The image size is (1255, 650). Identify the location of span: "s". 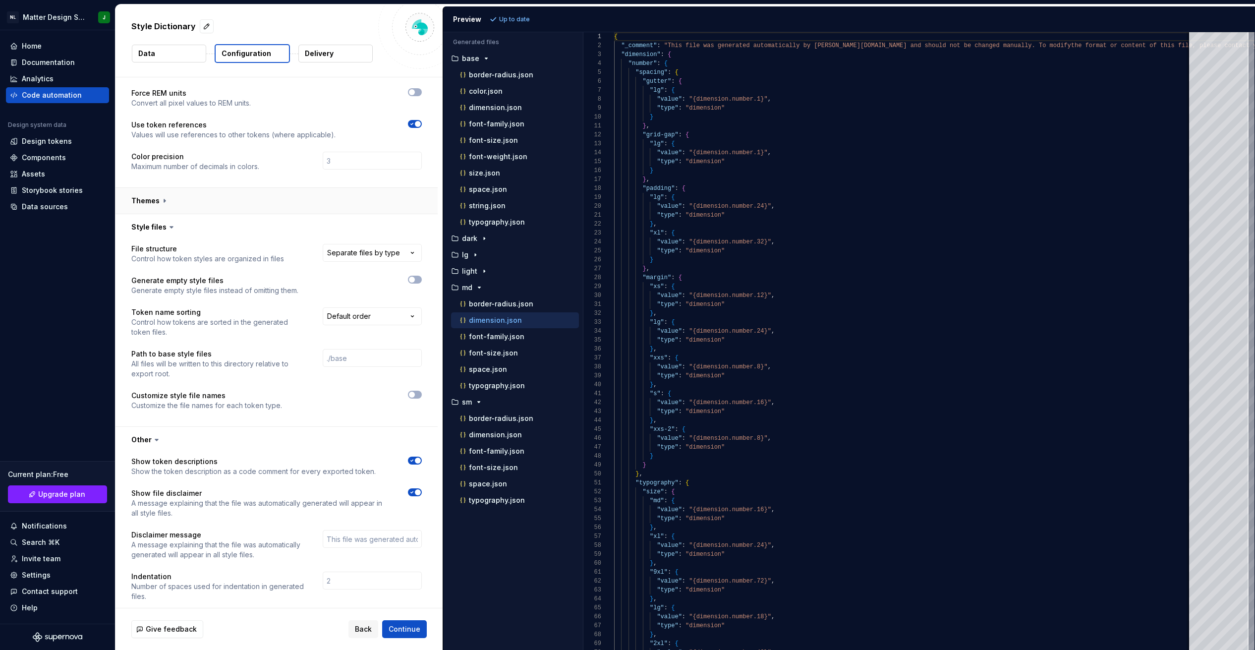
(655, 394).